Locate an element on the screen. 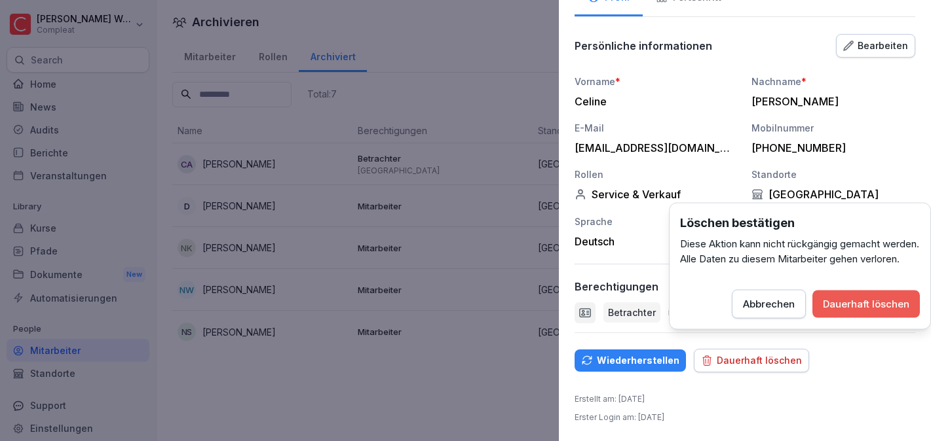  div: Service & Verkauf is located at coordinates (656, 195).